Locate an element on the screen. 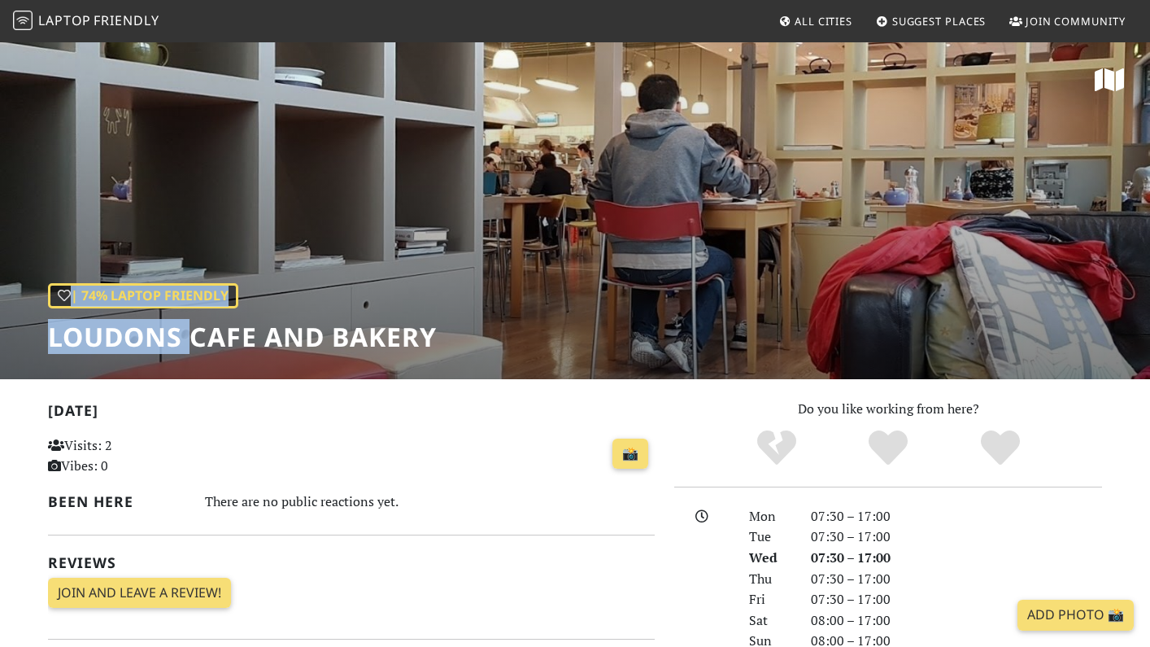 The width and height of the screenshot is (1150, 647). a: Suggest Places is located at coordinates (932, 21).